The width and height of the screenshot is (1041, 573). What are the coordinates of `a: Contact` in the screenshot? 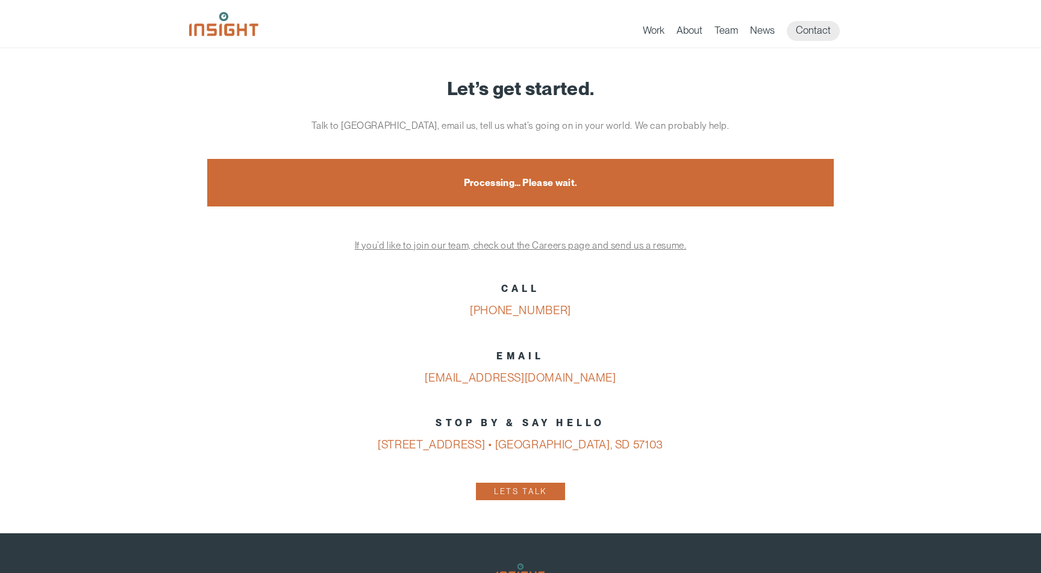 It's located at (813, 31).